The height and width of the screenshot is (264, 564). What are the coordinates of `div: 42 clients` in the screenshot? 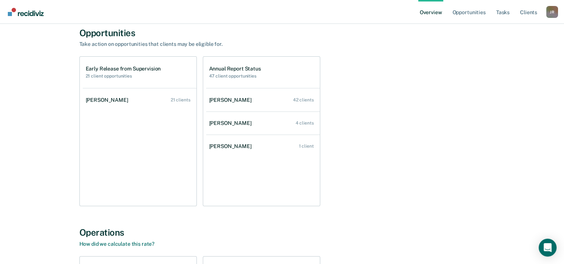 It's located at (303, 100).